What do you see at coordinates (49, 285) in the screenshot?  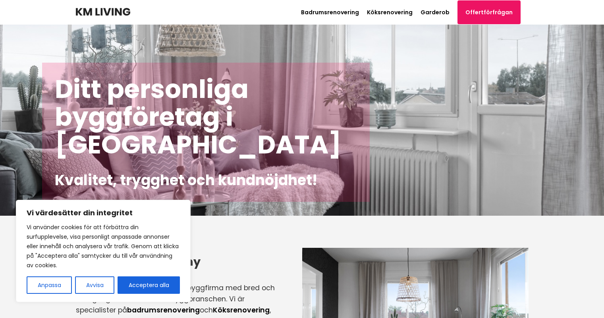 I see `button: Anpassa` at bounding box center [49, 285].